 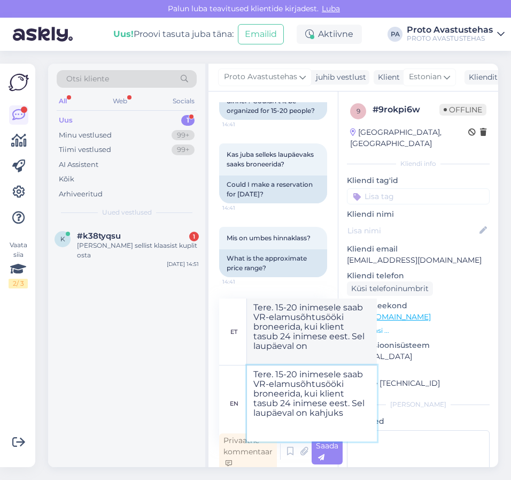 What do you see at coordinates (66, 179) in the screenshot?
I see `div: Kõik` at bounding box center [66, 179].